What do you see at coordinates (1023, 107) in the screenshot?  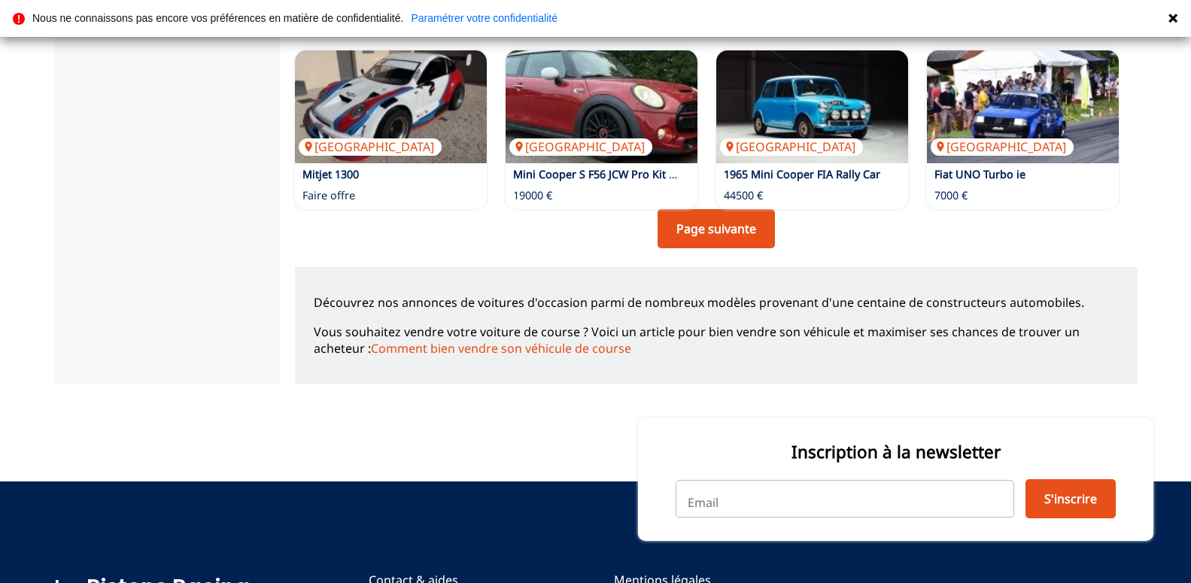 I see `img: Fiat UNO Turbo ie` at bounding box center [1023, 107].